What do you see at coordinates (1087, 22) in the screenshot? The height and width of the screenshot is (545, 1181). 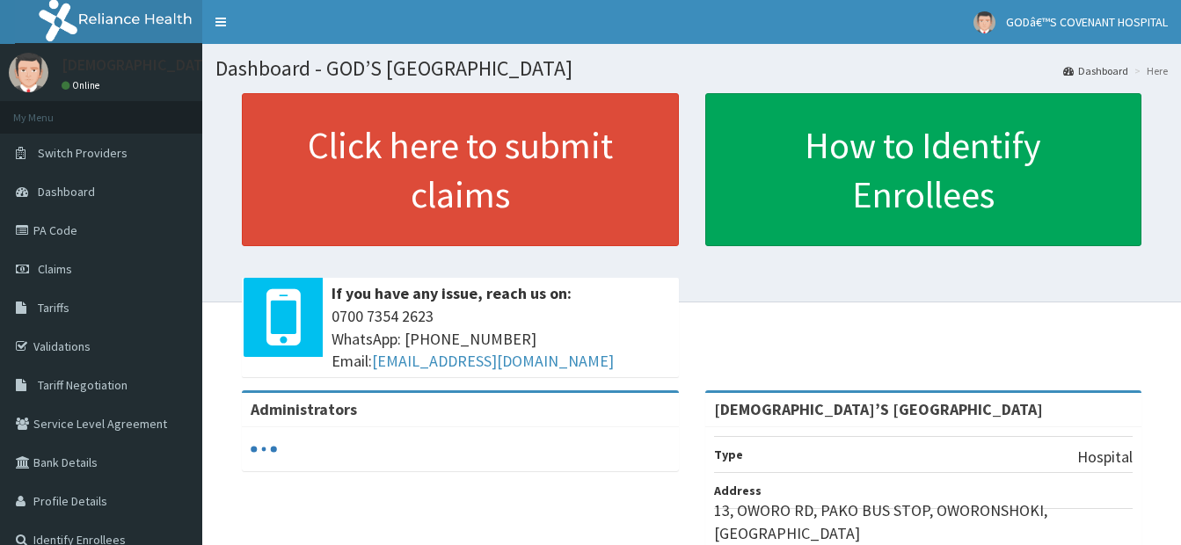 I see `span: GODâ€™S COVENANT HOSPITAL` at bounding box center [1087, 22].